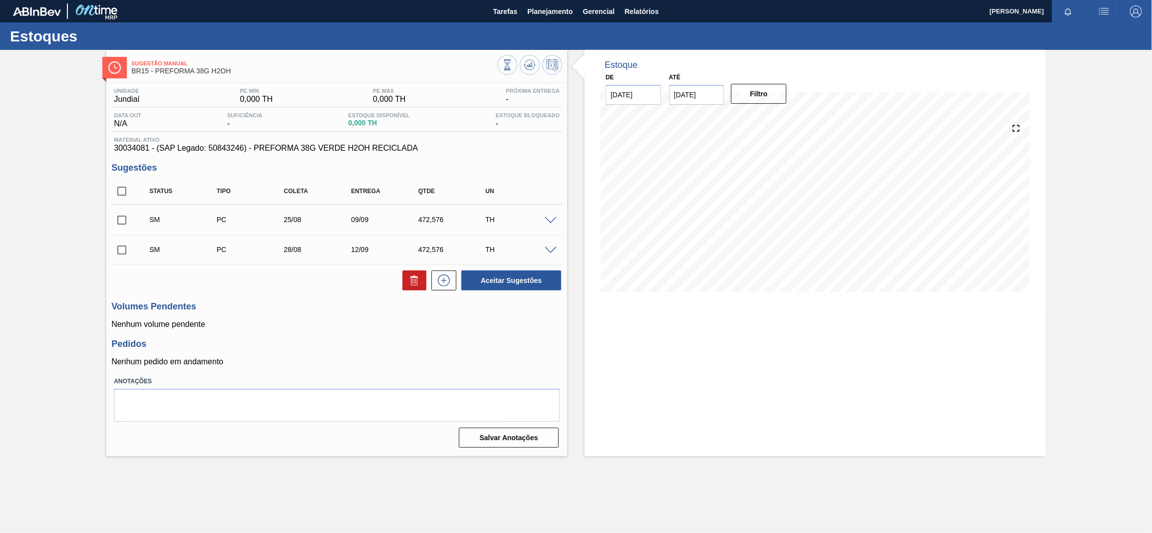 Image resolution: width=1152 pixels, height=533 pixels. What do you see at coordinates (257, 91) in the screenshot?
I see `span: PE MIN` at bounding box center [257, 91].